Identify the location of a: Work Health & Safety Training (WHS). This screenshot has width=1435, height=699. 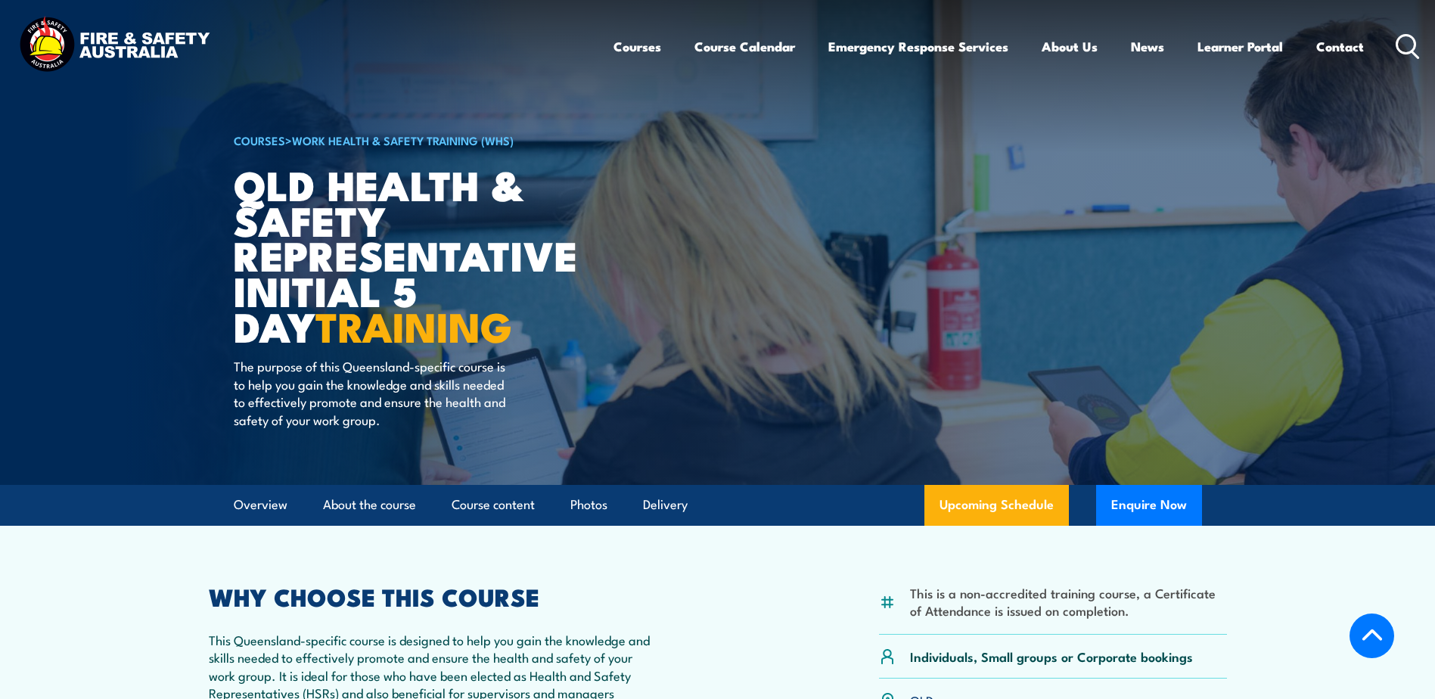
(402, 140).